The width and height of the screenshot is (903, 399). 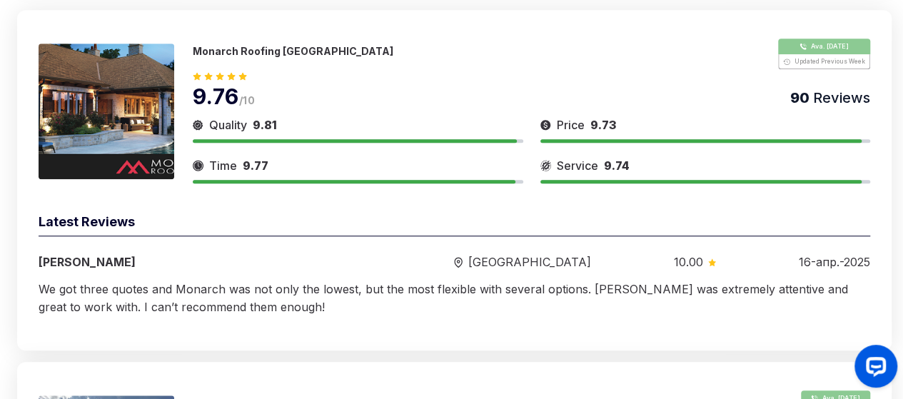 I want to click on span: Quality, so click(x=228, y=125).